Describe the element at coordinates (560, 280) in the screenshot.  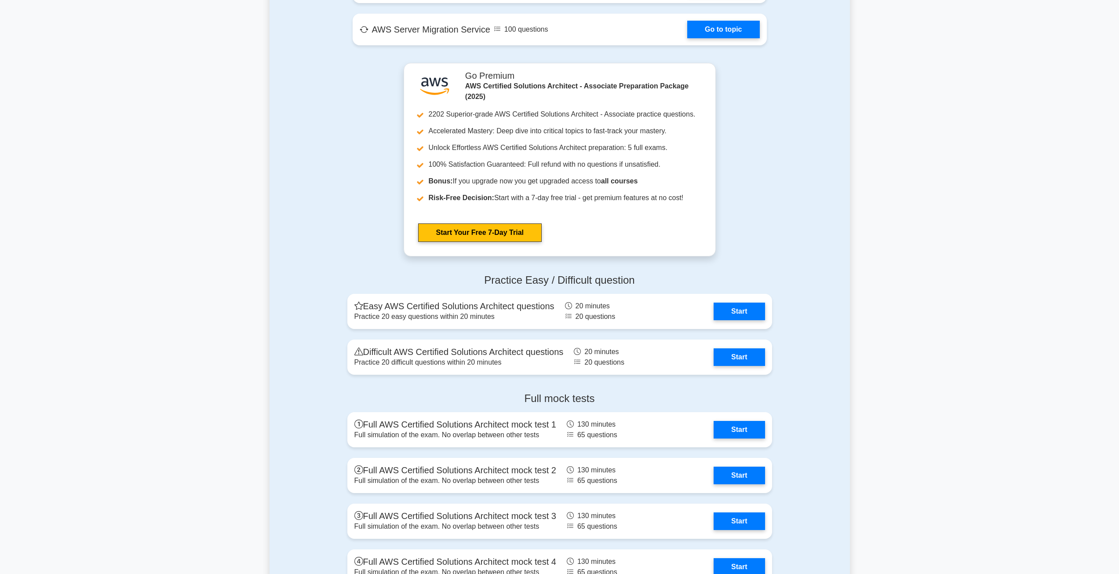
I see `h4: Practice Easy / Difficult question` at that location.